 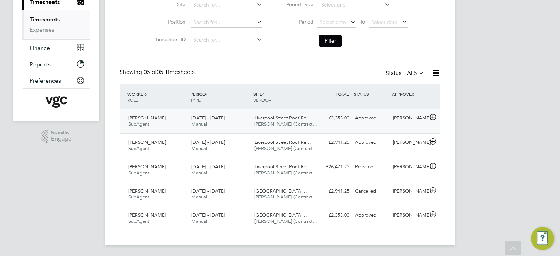 What do you see at coordinates (371, 167) in the screenshot?
I see `div: Rejected` at bounding box center [371, 167].